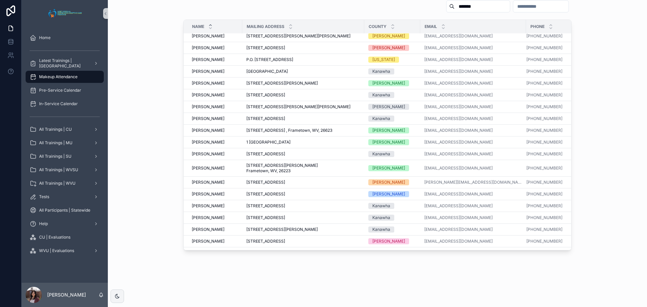 The width and height of the screenshot is (647, 307). I want to click on a: All Trainings | WVU, so click(65, 183).